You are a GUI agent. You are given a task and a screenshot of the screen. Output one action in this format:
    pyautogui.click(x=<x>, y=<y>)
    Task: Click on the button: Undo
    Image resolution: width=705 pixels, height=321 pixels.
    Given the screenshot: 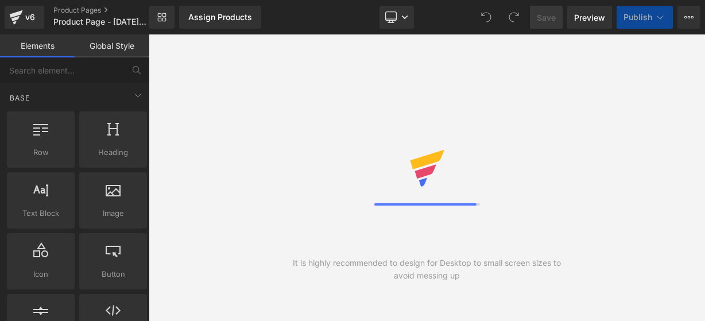 What is the action you would take?
    pyautogui.click(x=486, y=17)
    